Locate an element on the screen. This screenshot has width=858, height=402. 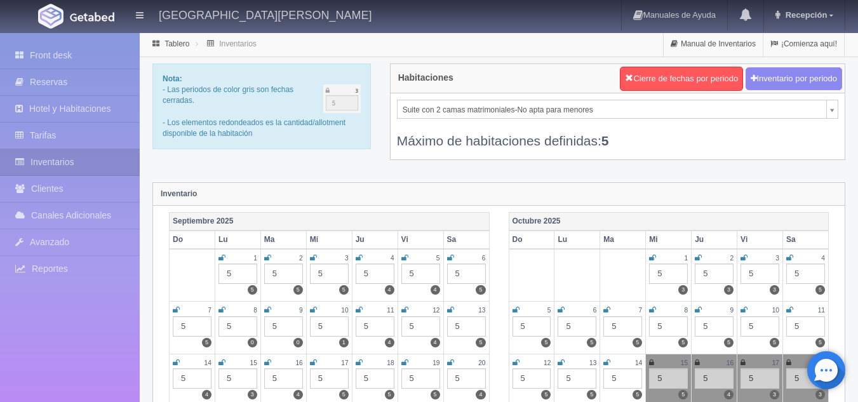
th: Septiembre 2025 is located at coordinates (330, 221).